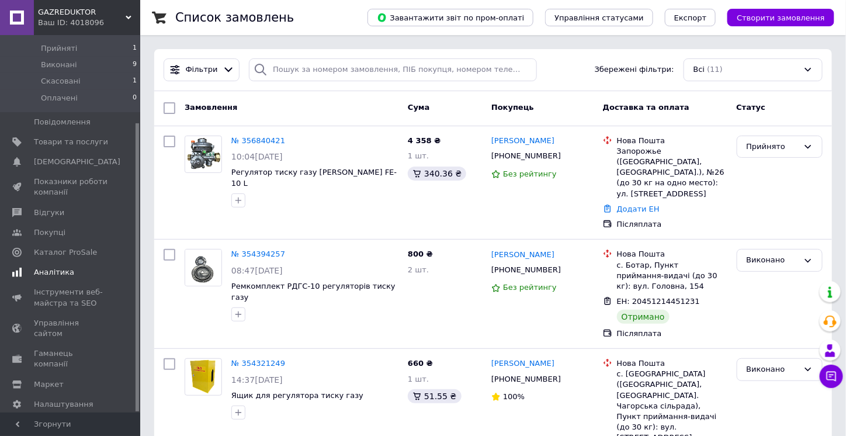  I want to click on span: ЕН: 20451214451231, so click(659, 301).